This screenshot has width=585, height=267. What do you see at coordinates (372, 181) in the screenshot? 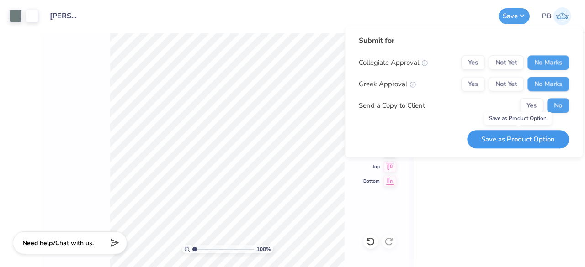
I see `span: Bottom` at bounding box center [372, 181].